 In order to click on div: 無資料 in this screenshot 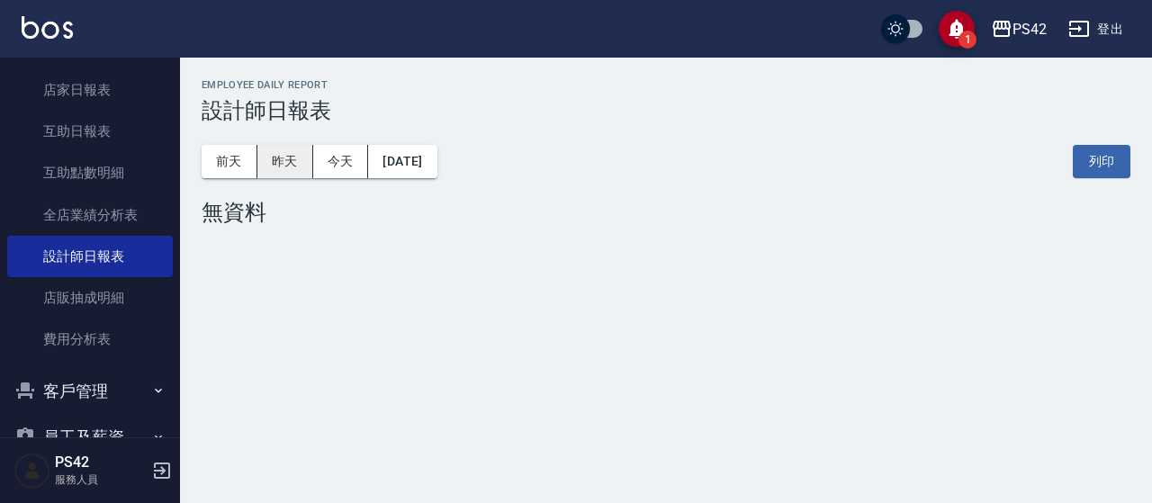, I will do `click(666, 212)`.